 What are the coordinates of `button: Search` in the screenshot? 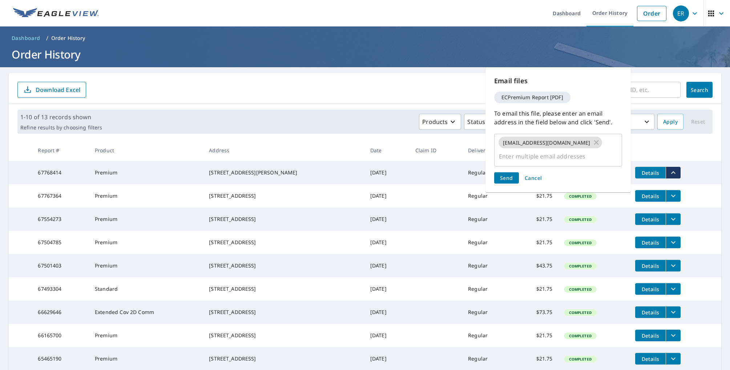 It's located at (700, 90).